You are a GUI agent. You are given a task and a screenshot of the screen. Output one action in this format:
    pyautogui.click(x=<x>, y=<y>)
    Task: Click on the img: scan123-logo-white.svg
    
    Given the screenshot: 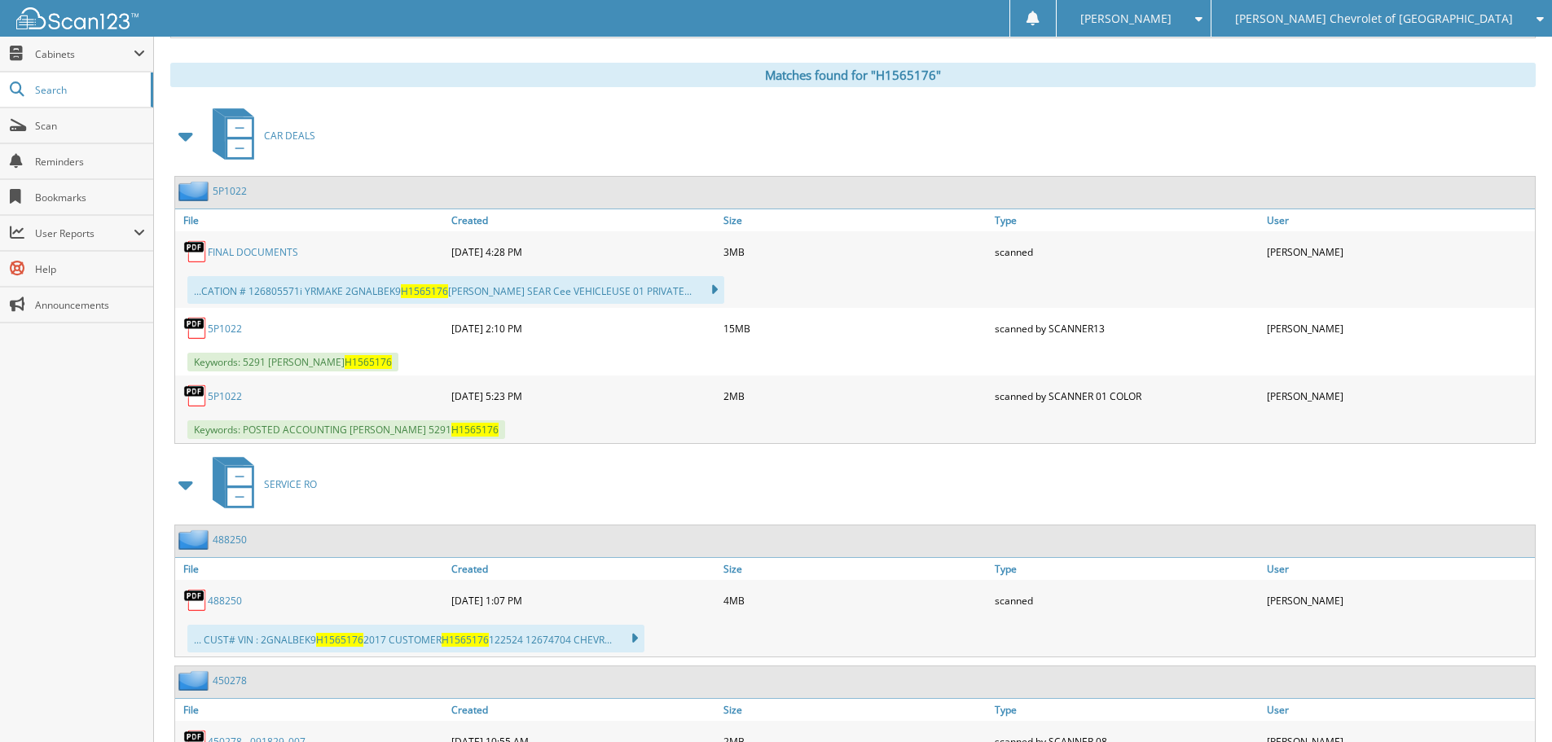 What is the action you would take?
    pyautogui.click(x=77, y=18)
    